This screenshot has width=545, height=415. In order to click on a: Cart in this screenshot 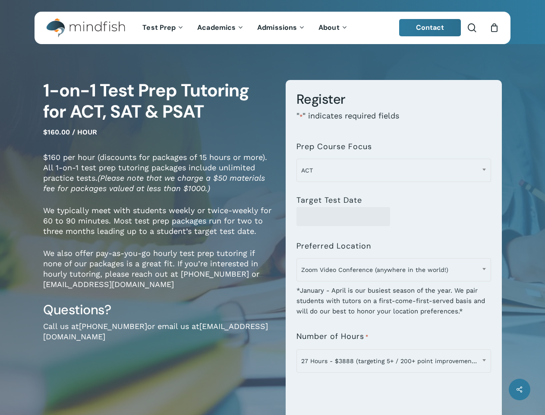, I will do `click(494, 28)`.